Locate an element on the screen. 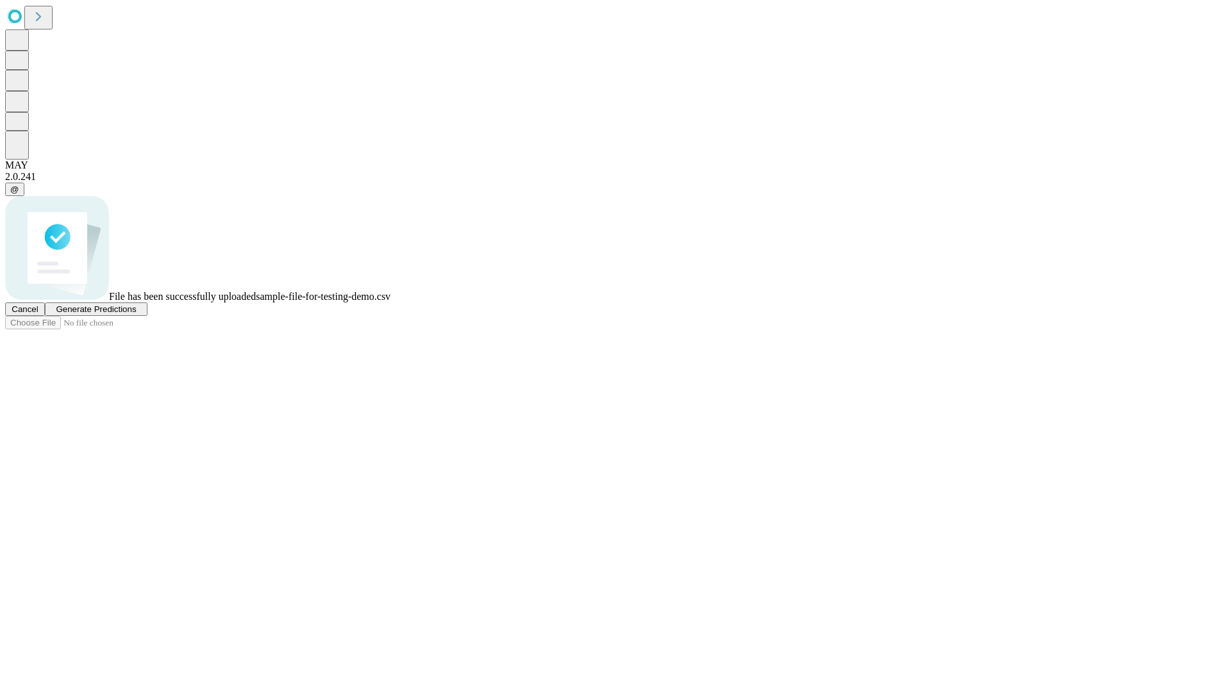 Image resolution: width=1231 pixels, height=692 pixels. div: MAY is located at coordinates (616, 165).